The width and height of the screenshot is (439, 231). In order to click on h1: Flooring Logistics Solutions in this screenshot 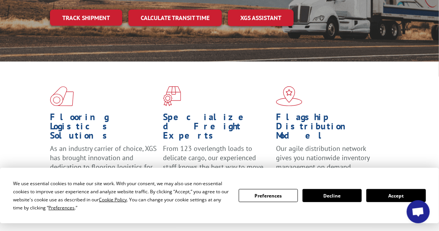, I will do `click(104, 128)`.